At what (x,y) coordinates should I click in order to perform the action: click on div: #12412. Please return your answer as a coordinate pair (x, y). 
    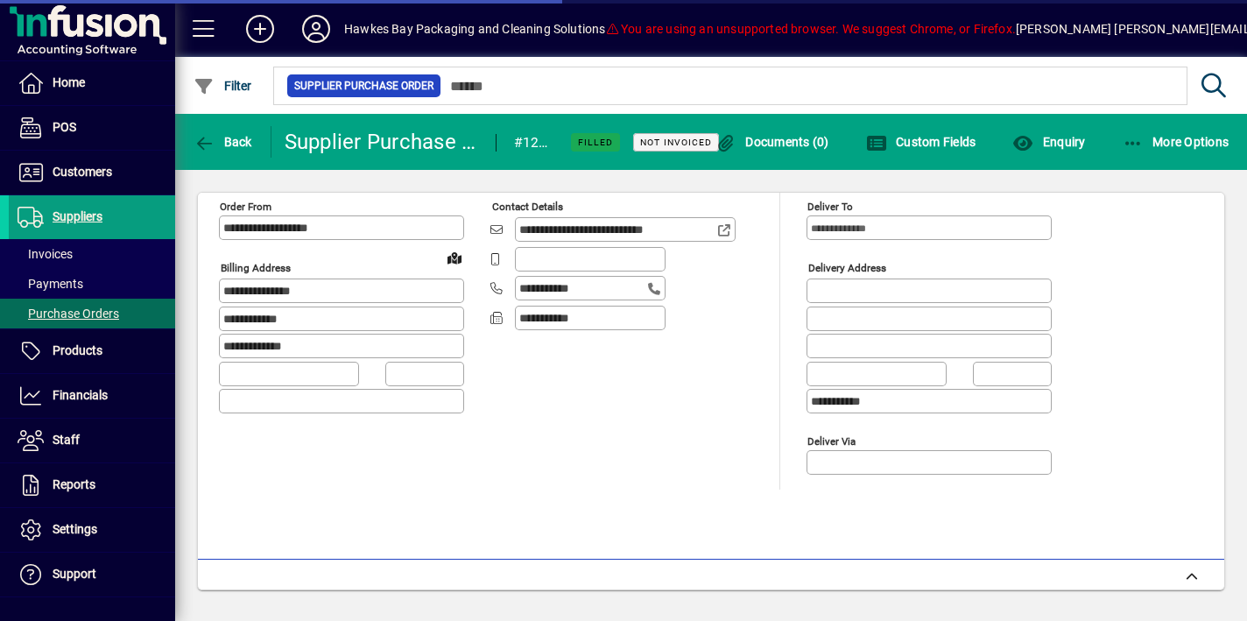
    Looking at the image, I should click on (532, 143).